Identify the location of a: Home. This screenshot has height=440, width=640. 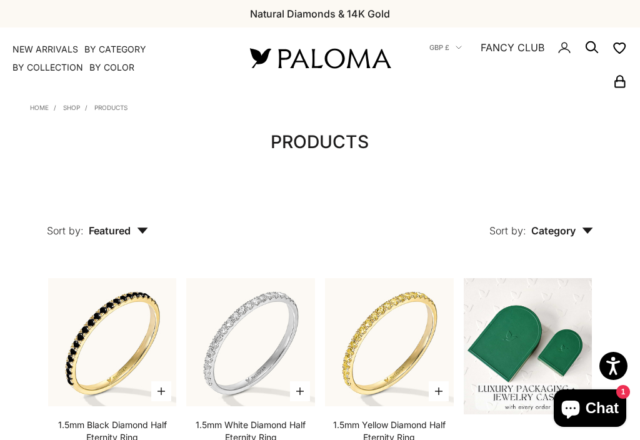
(39, 107).